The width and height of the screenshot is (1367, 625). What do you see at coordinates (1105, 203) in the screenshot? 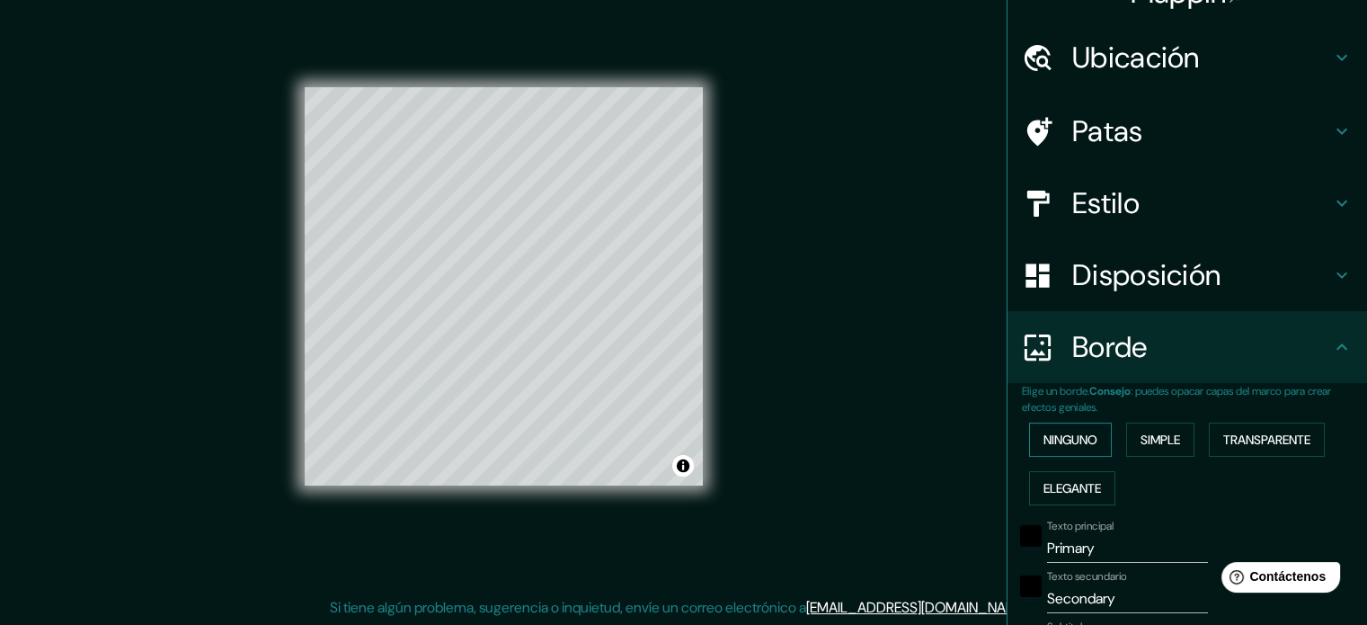
I see `font: Estilo` at bounding box center [1105, 203].